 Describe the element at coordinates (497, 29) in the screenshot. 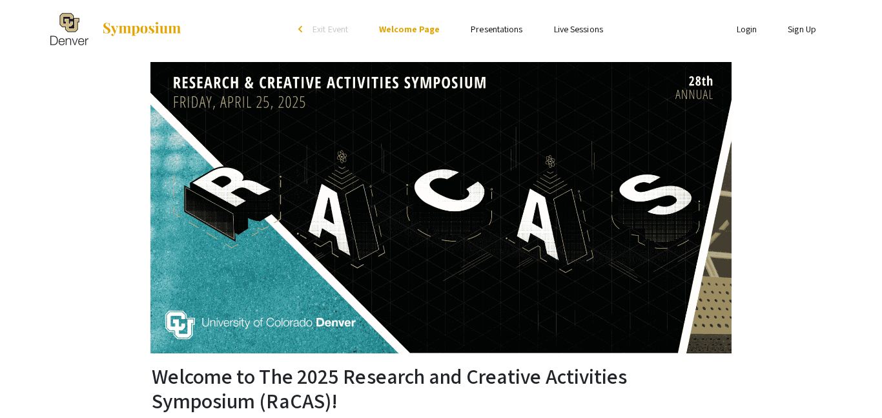

I see `a: Presentations` at that location.